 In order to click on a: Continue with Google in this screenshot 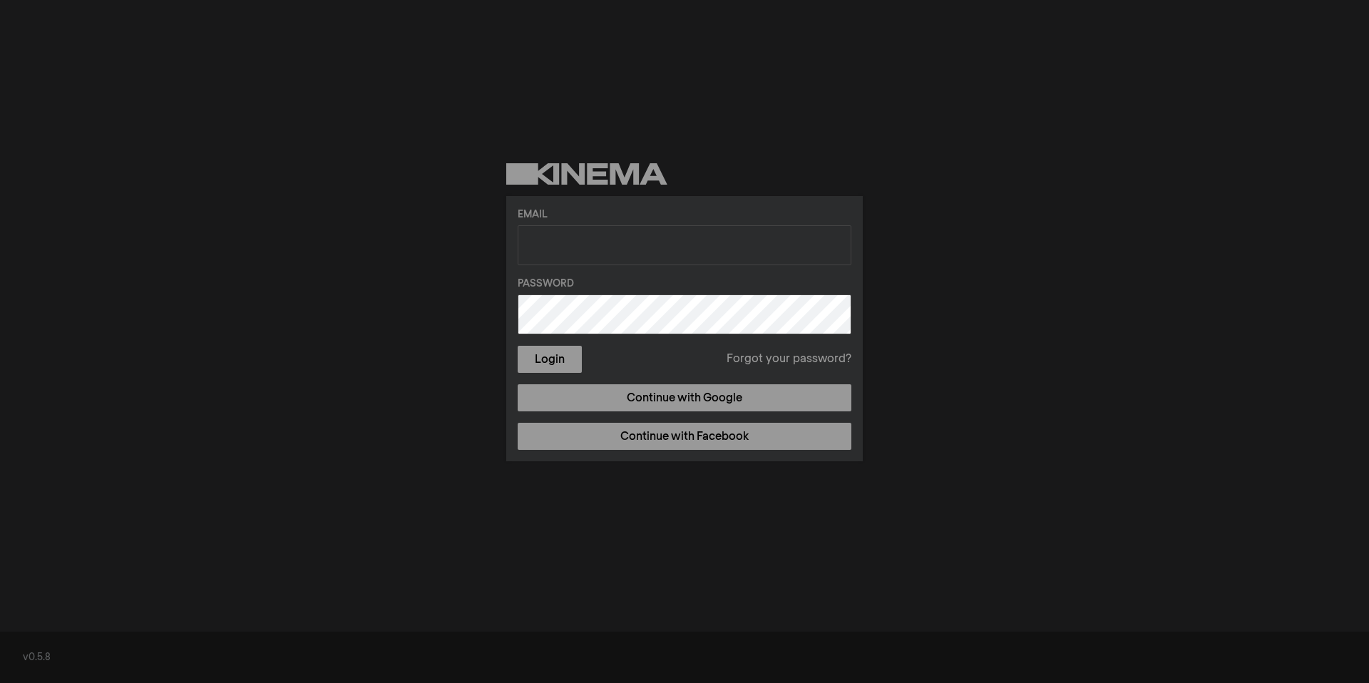, I will do `click(684, 398)`.